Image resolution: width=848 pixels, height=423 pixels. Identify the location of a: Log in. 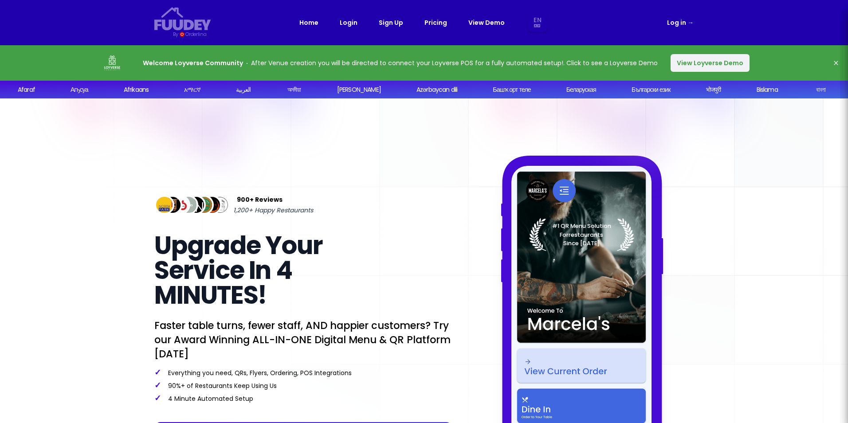
(681, 23).